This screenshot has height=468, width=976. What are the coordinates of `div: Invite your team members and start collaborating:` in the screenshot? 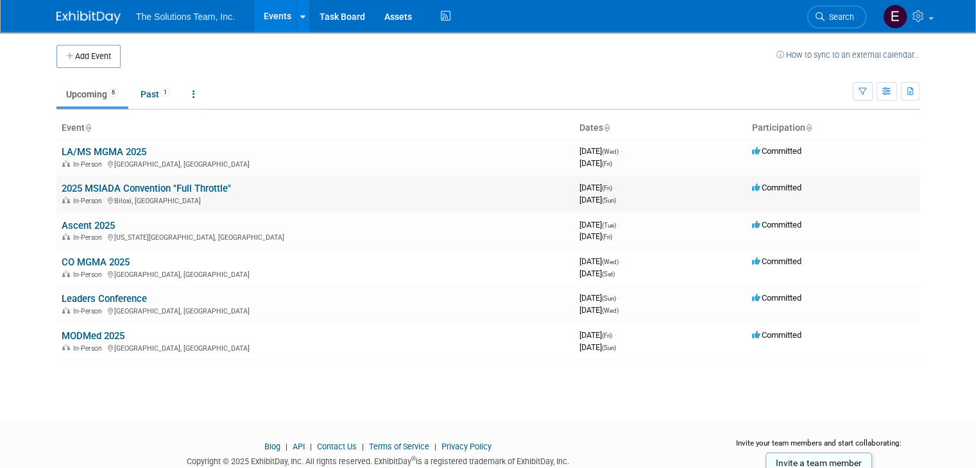 It's located at (819, 448).